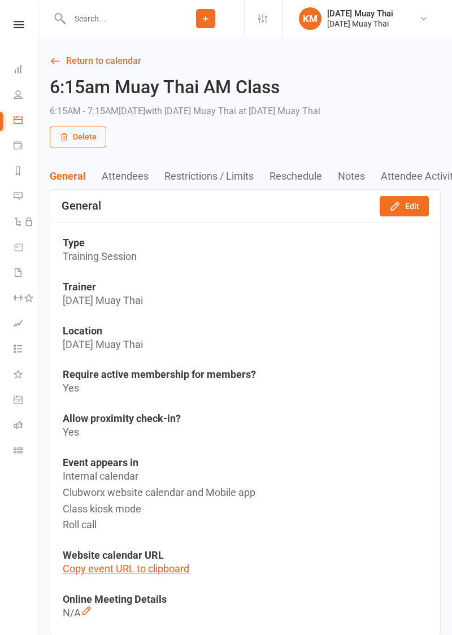  What do you see at coordinates (245, 555) in the screenshot?
I see `td: Website calendar URL` at bounding box center [245, 555].